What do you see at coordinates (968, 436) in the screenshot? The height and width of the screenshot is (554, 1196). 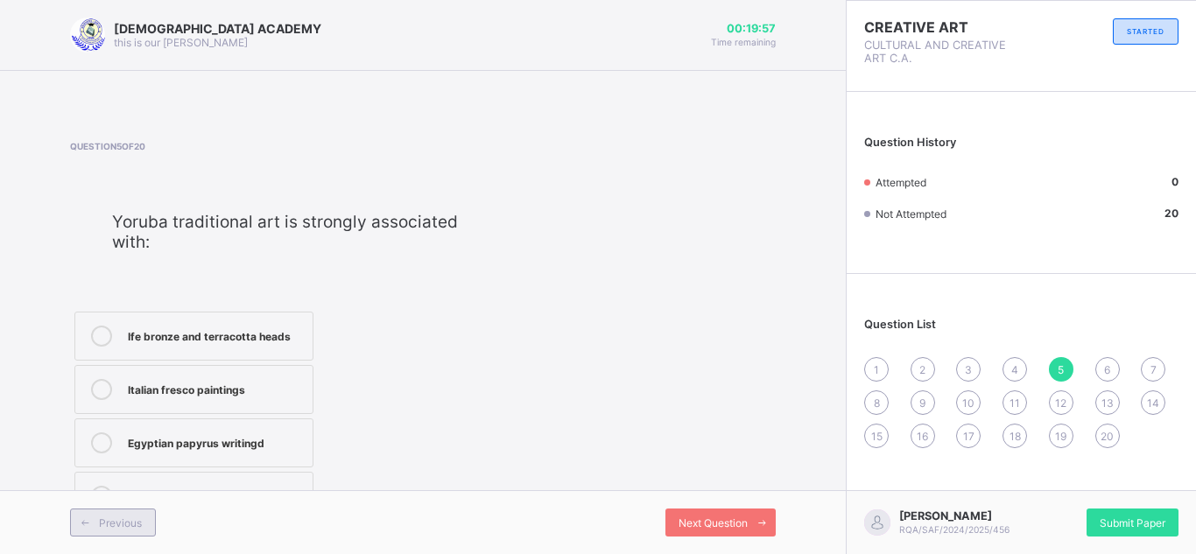 I see `span: 17` at bounding box center [968, 436].